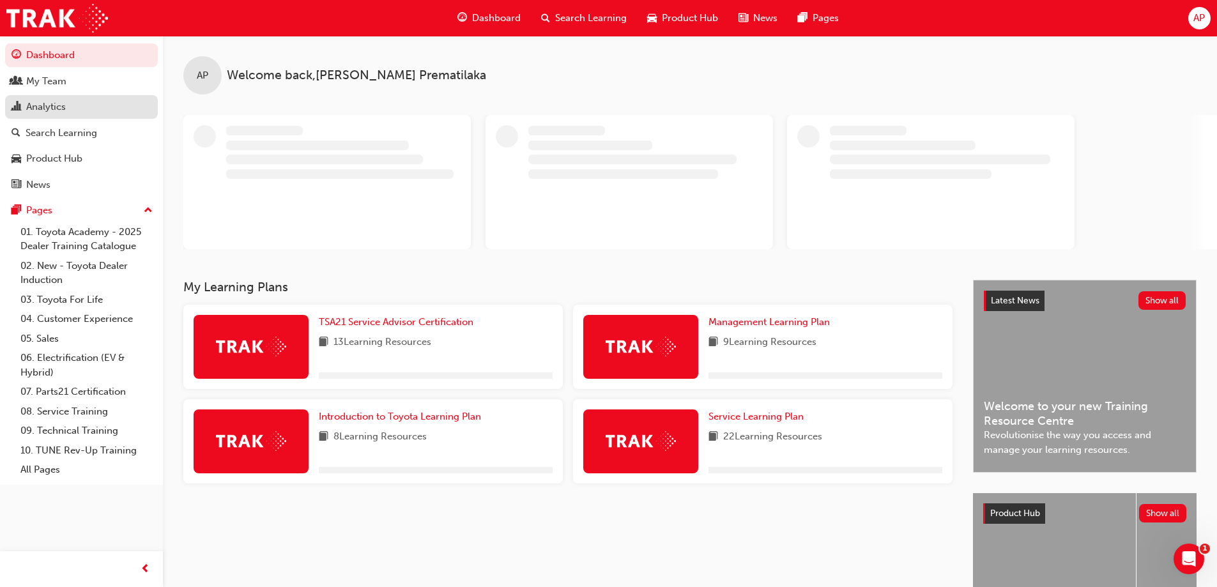 Image resolution: width=1217 pixels, height=587 pixels. I want to click on a: pages-iconPages, so click(819, 18).